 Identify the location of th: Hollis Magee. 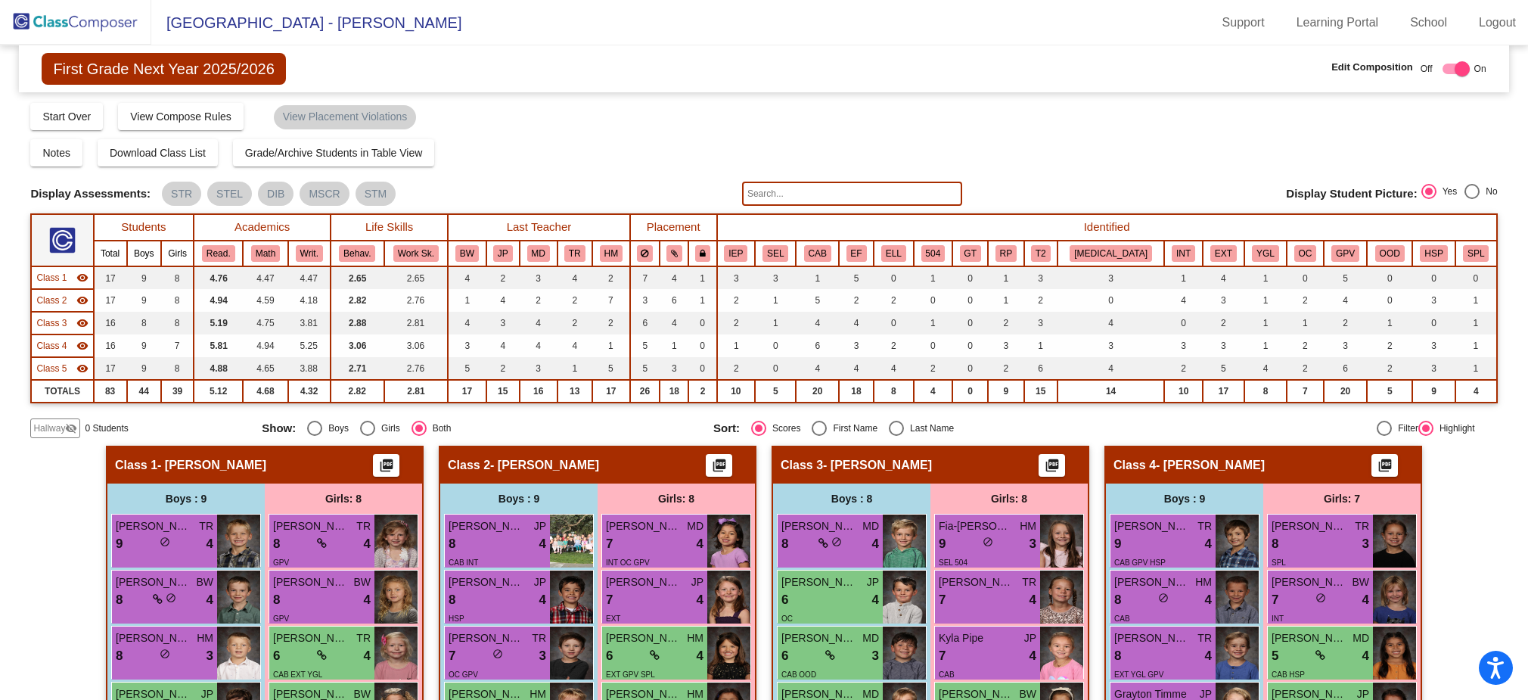
(611, 253).